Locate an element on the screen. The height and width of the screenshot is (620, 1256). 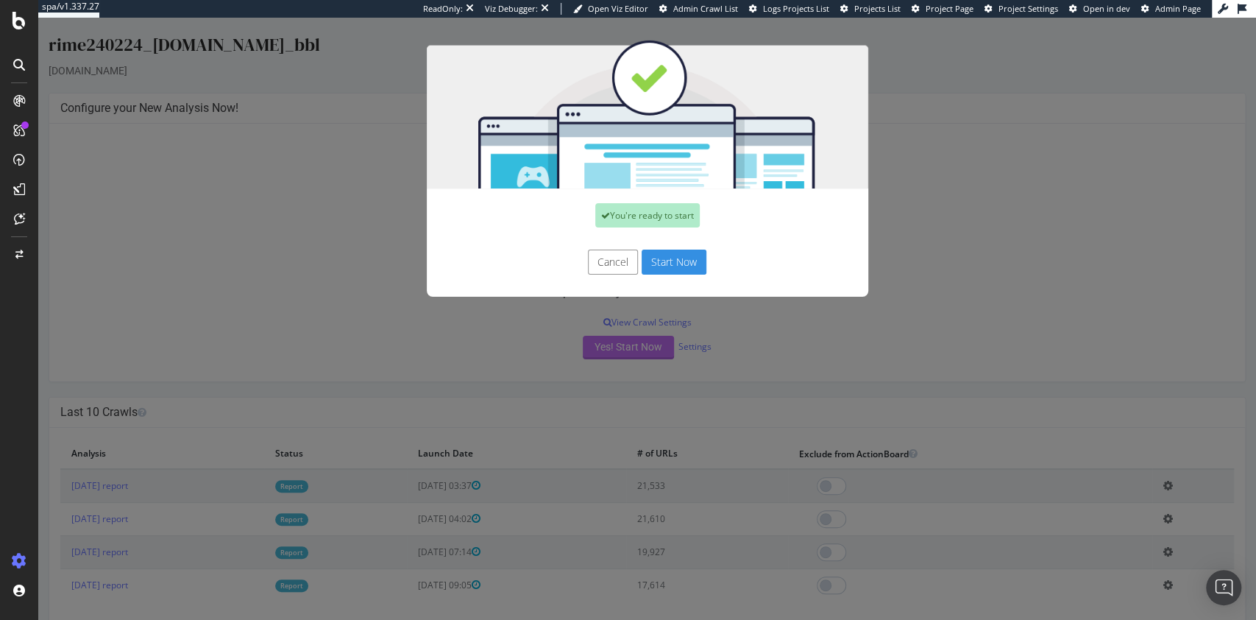
a: Project Page is located at coordinates (943, 9).